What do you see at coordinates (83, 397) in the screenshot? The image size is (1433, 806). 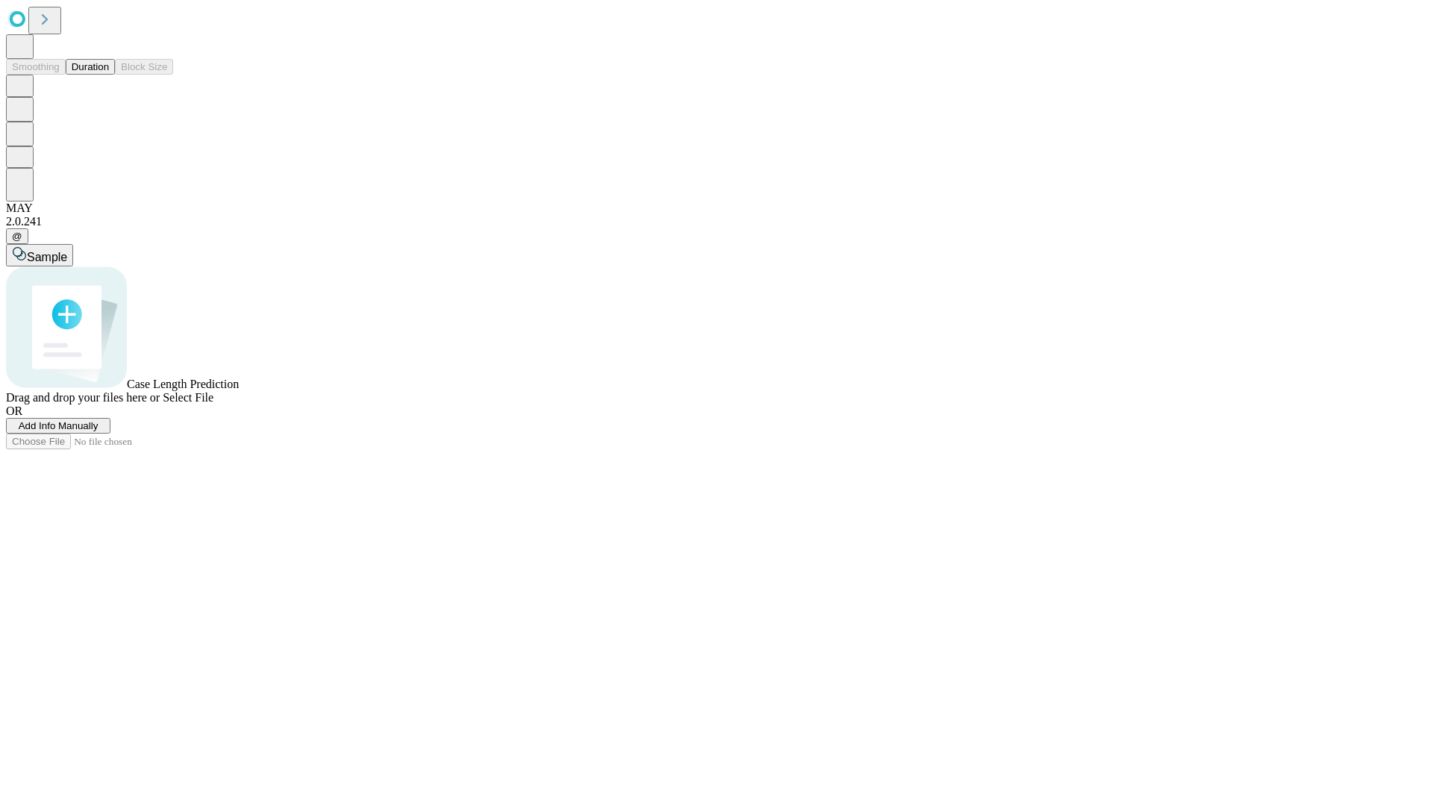 I see `span: Drag and drop your files here or` at bounding box center [83, 397].